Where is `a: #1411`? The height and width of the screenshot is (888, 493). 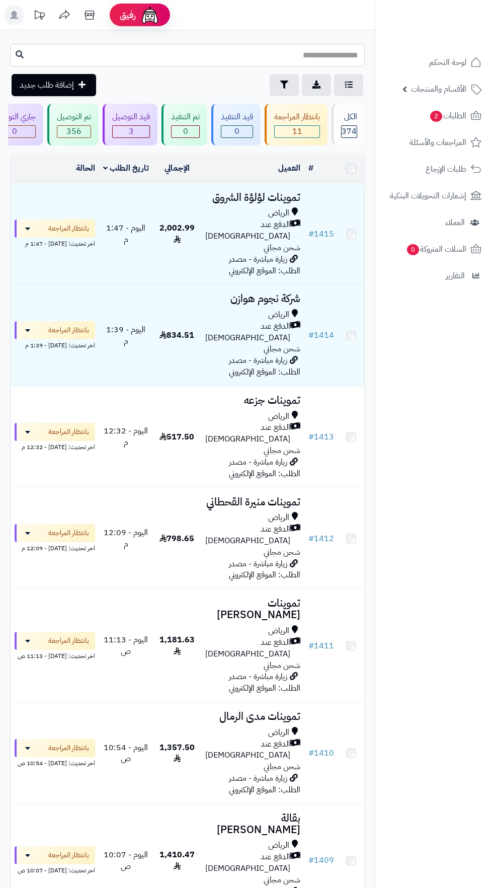 a: #1411 is located at coordinates (321, 646).